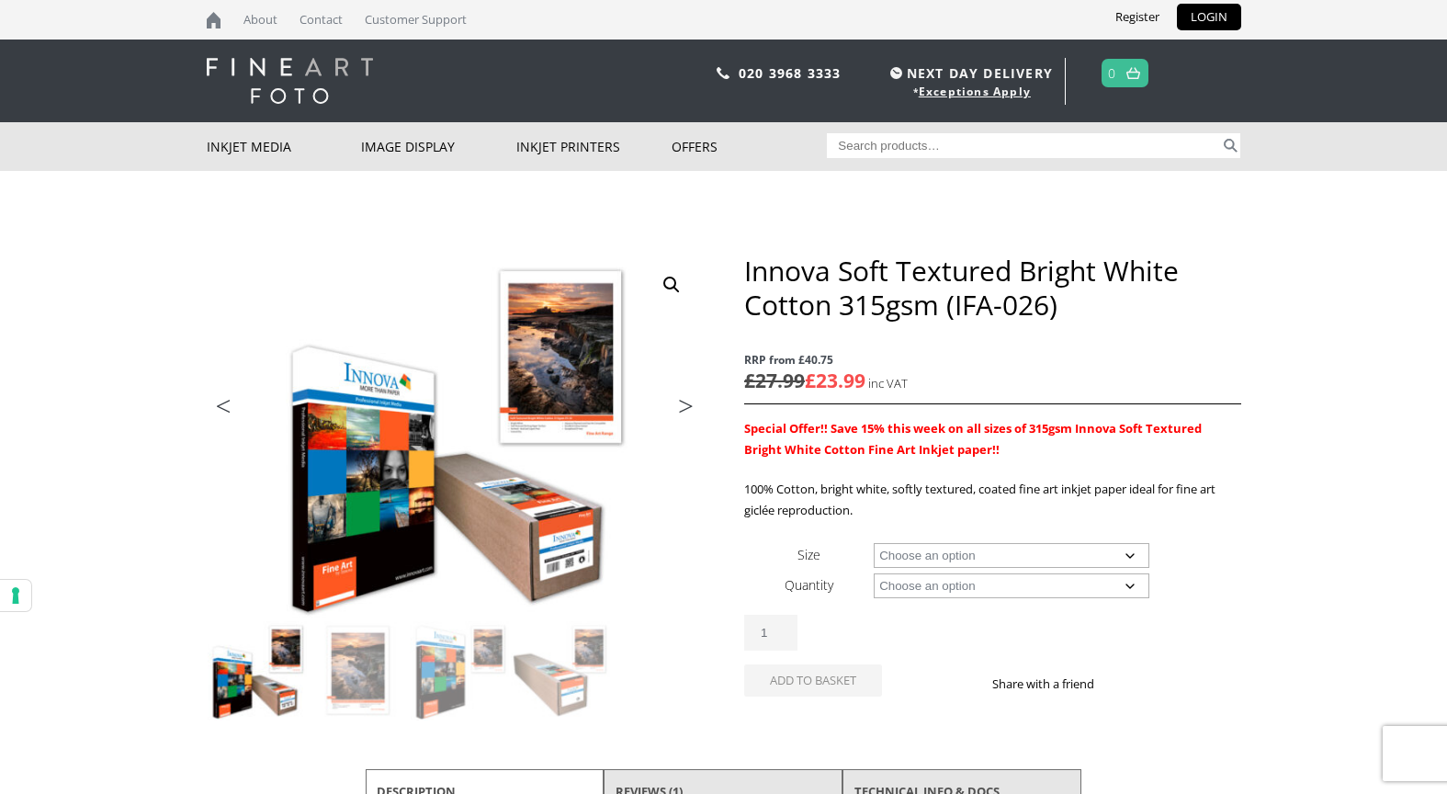 This screenshot has width=1447, height=794. I want to click on a: Image Display, so click(438, 146).